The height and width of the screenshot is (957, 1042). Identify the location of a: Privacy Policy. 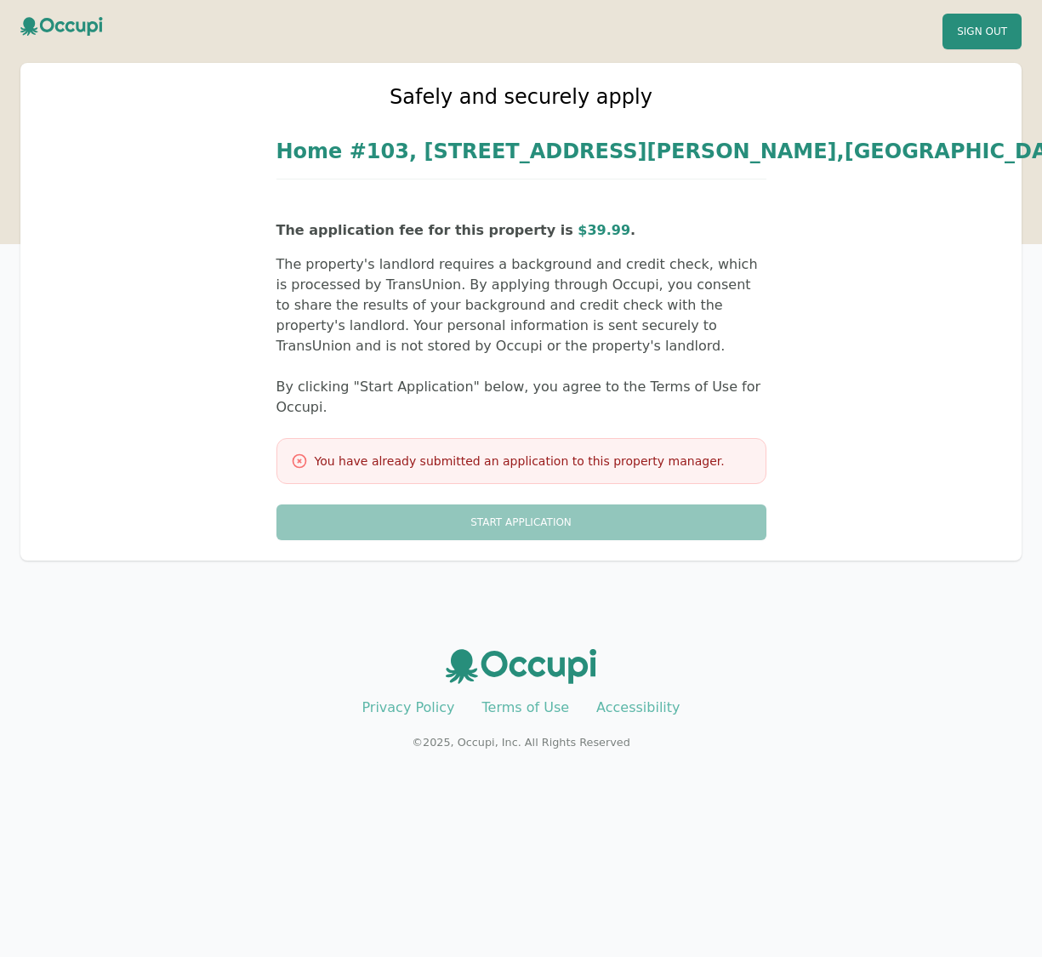
(407, 707).